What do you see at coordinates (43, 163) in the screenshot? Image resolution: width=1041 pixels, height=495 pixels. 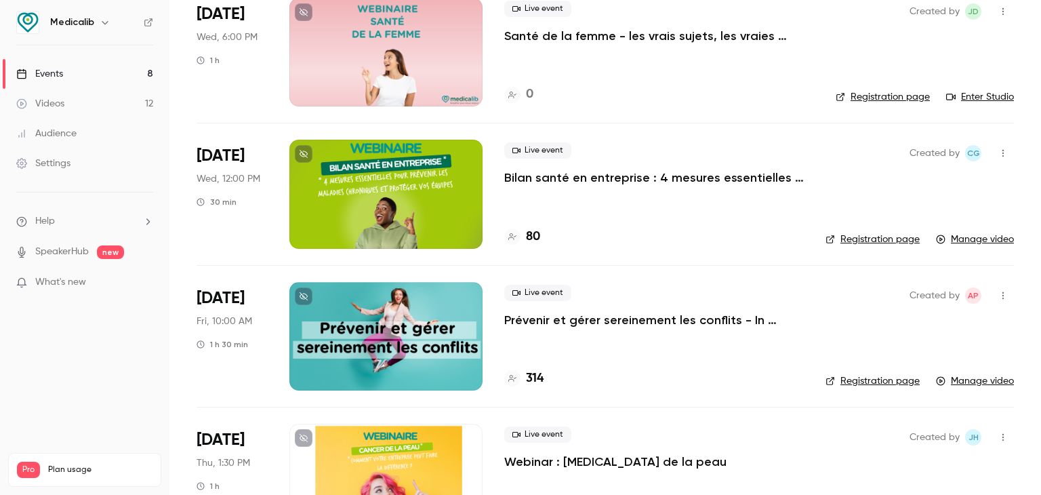 I see `div: Settings` at bounding box center [43, 163].